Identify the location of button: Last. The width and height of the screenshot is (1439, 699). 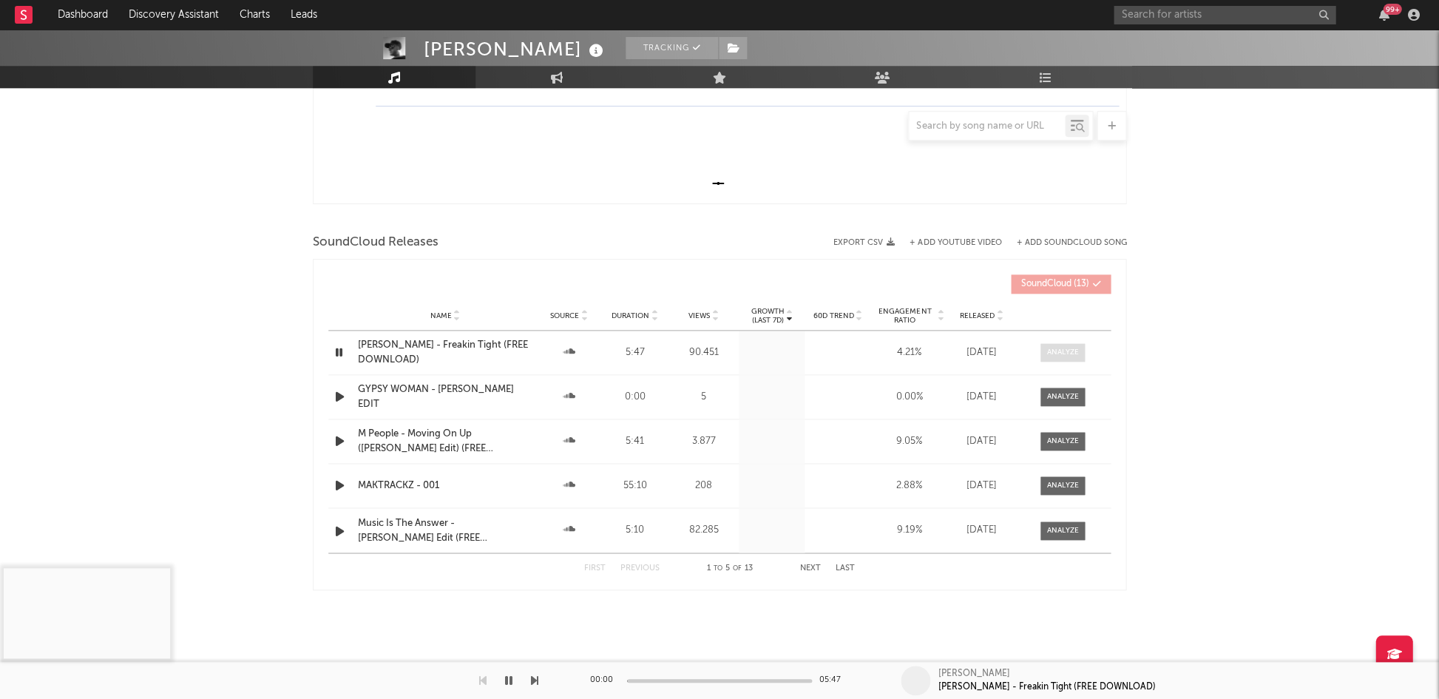
(845, 567).